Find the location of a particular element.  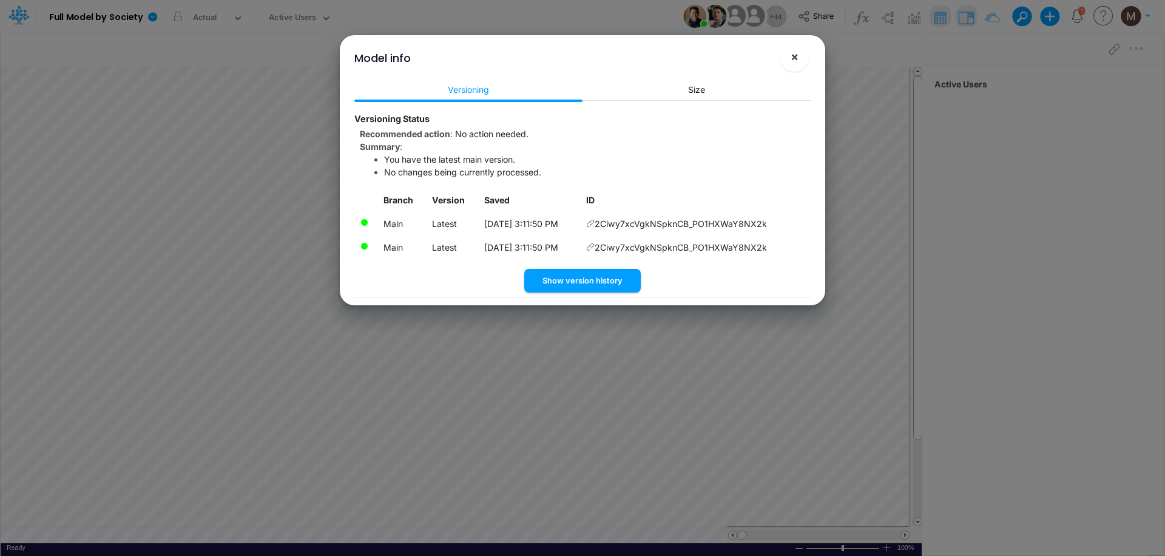

th: ID is located at coordinates (695, 200).